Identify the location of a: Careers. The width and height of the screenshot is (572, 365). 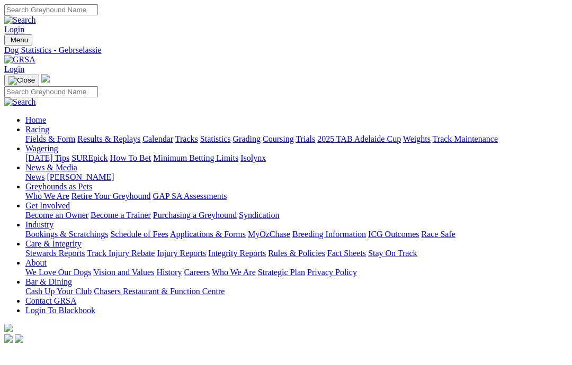
(197, 272).